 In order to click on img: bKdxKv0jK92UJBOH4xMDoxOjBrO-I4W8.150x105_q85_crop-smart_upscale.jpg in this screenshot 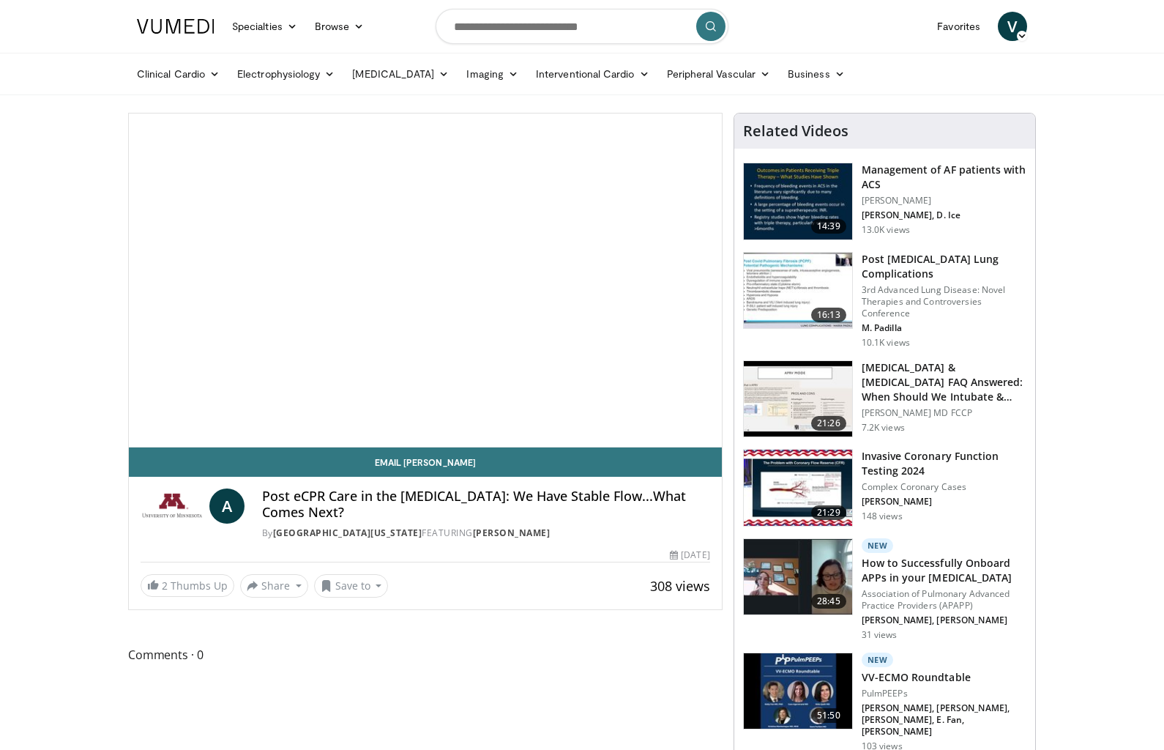, I will do `click(798, 201)`.